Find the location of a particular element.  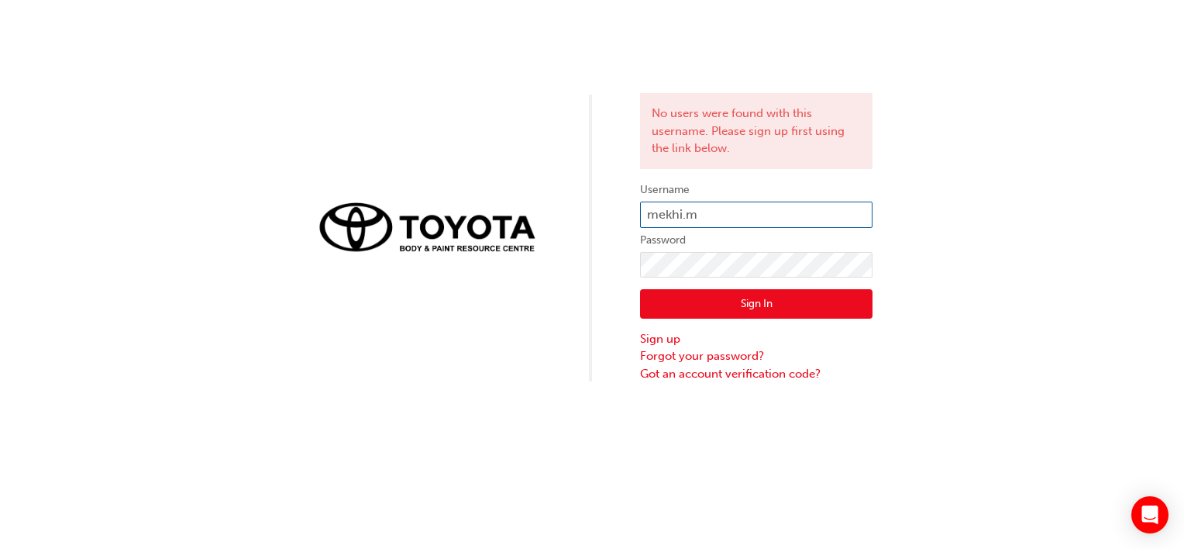

input: Username is located at coordinates (756, 215).